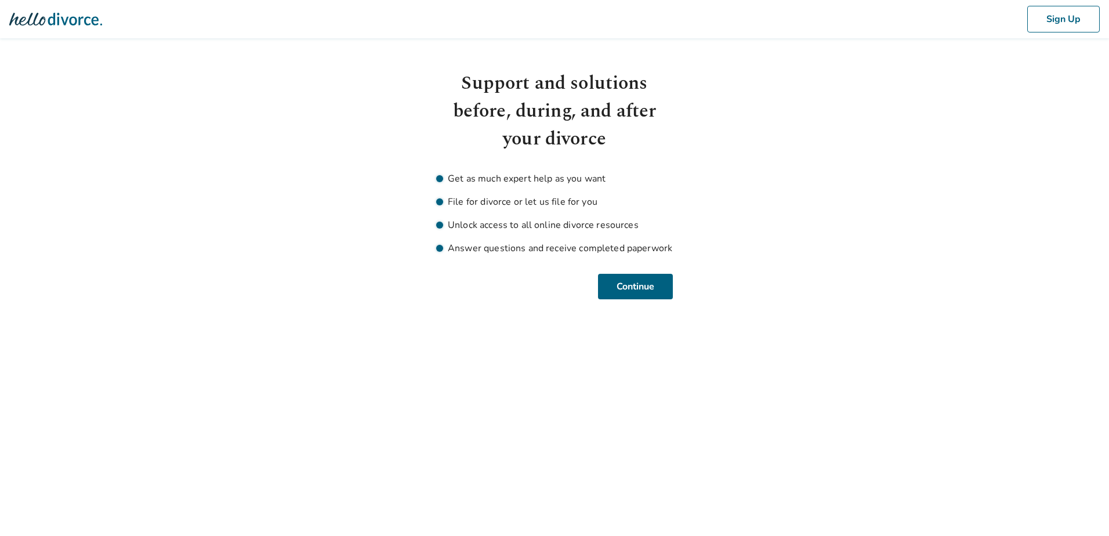 The width and height of the screenshot is (1109, 536). What do you see at coordinates (635, 286) in the screenshot?
I see `button: Continue` at bounding box center [635, 286].